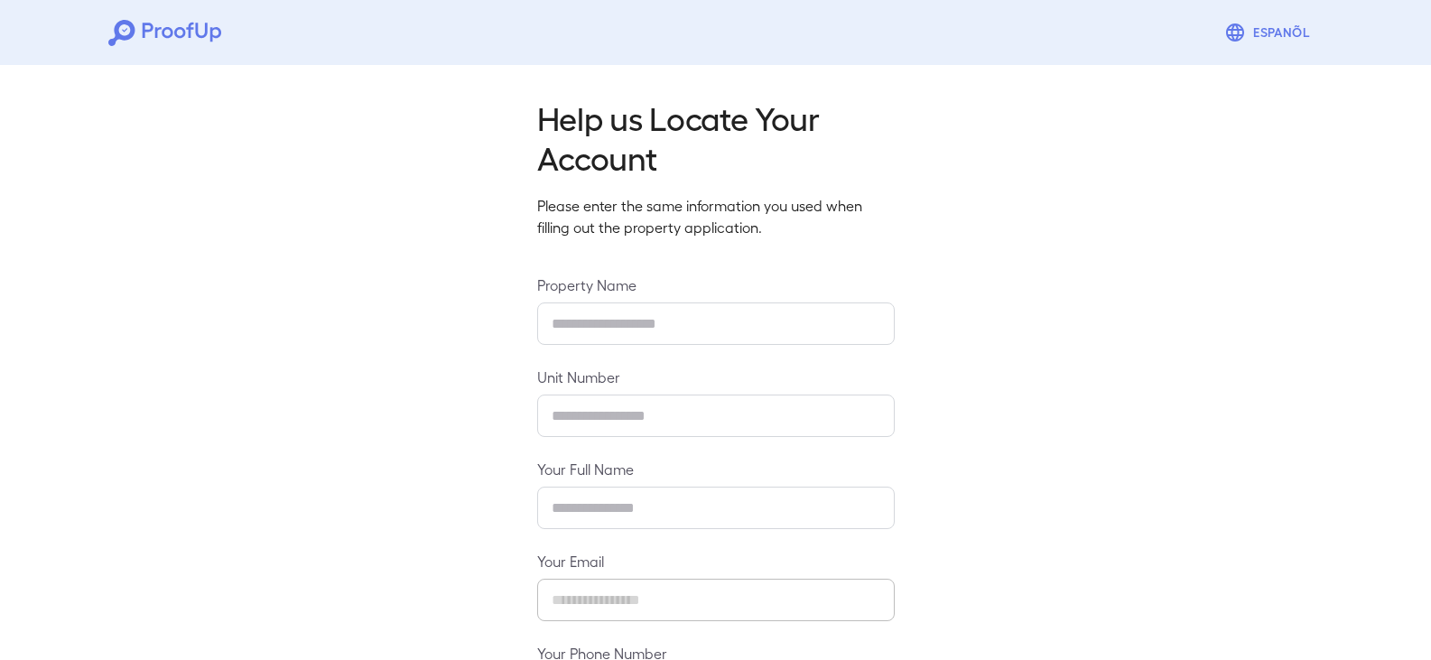 The image size is (1431, 660). I want to click on h2: Help us Locate Your Account, so click(716, 137).